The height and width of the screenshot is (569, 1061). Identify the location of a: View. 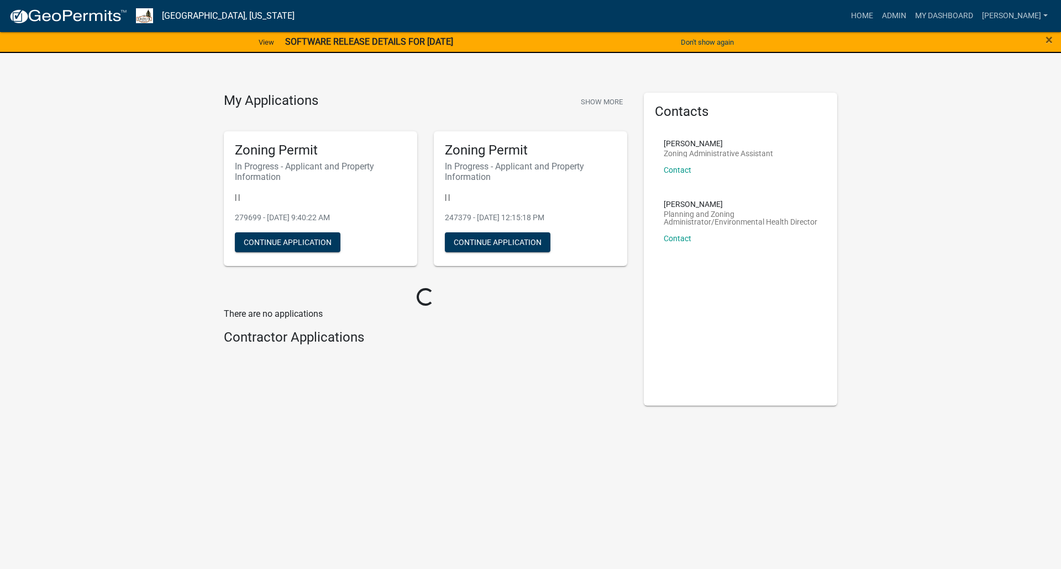
(266, 42).